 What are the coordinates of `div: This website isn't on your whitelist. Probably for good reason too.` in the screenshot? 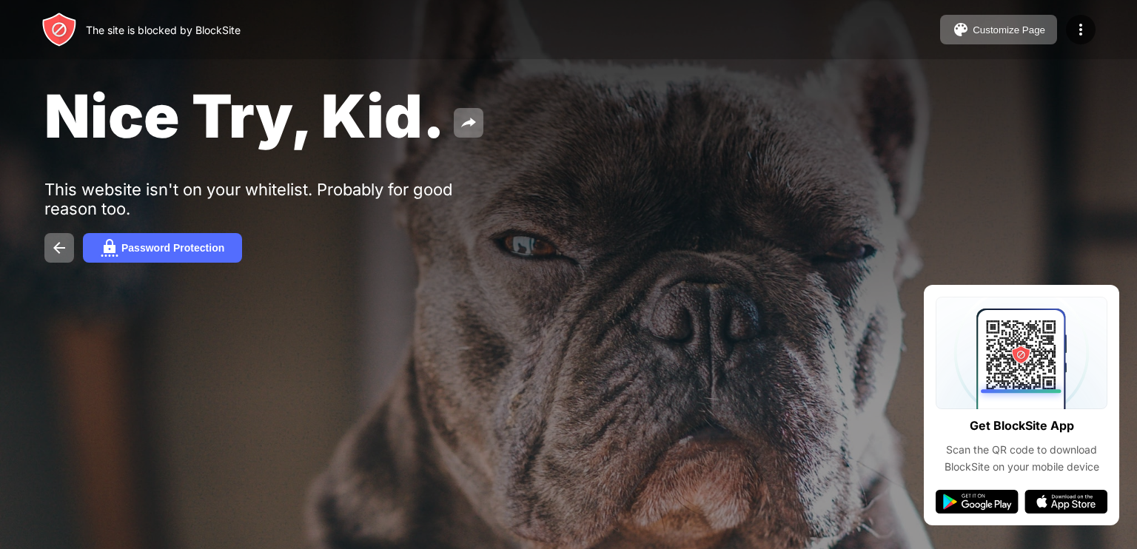 It's located at (273, 199).